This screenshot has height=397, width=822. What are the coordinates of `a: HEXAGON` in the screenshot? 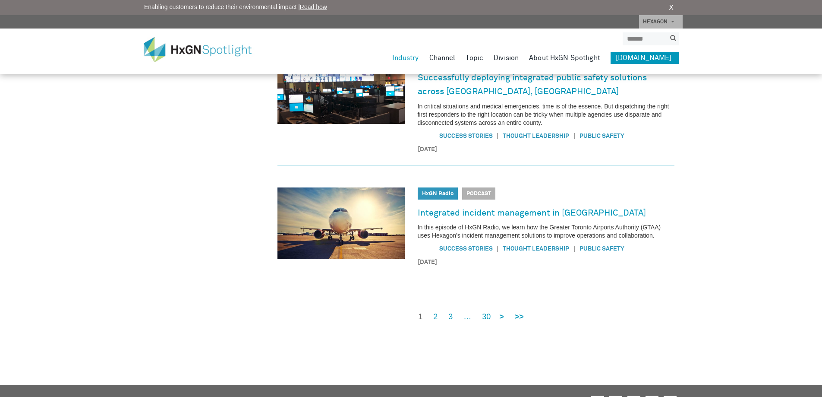 It's located at (661, 22).